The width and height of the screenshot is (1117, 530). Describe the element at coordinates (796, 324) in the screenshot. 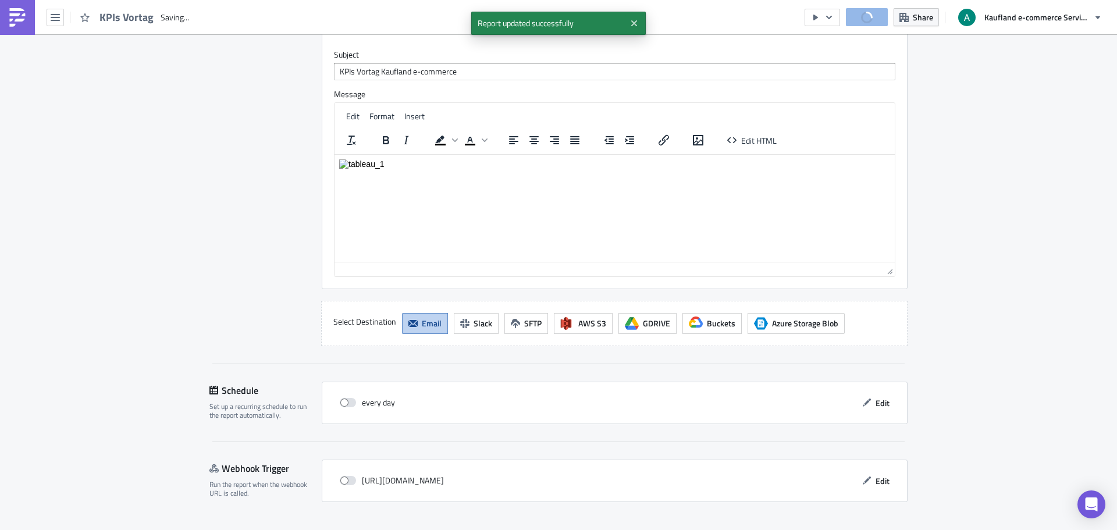

I see `button: Azure Storage BlobAzure Storage Blob` at that location.